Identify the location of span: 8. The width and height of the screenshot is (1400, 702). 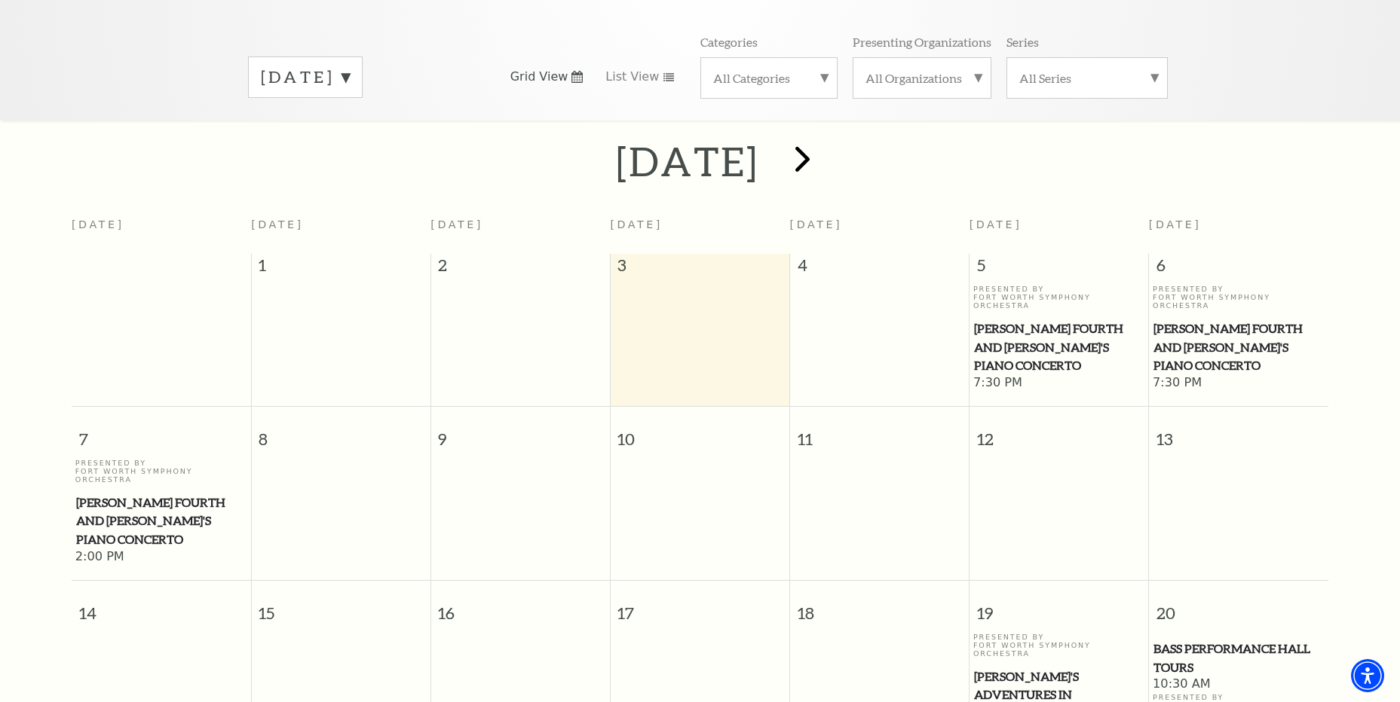
(341, 433).